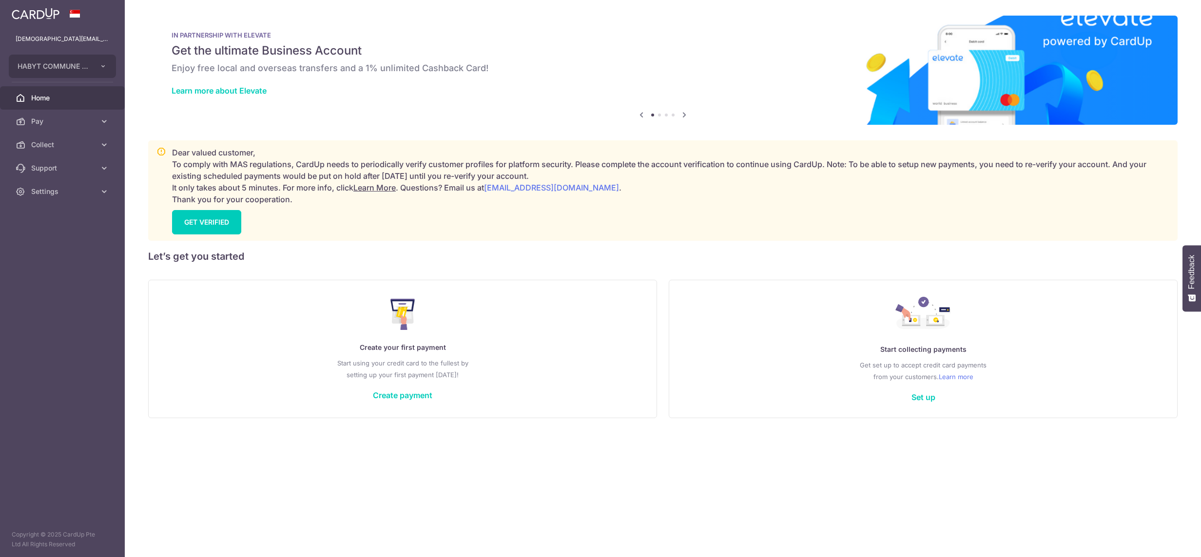 This screenshot has width=1201, height=557. Describe the element at coordinates (663, 68) in the screenshot. I see `h6: Enjoy free local and overseas transfers and a 1% unlimited Cashback Card!` at that location.